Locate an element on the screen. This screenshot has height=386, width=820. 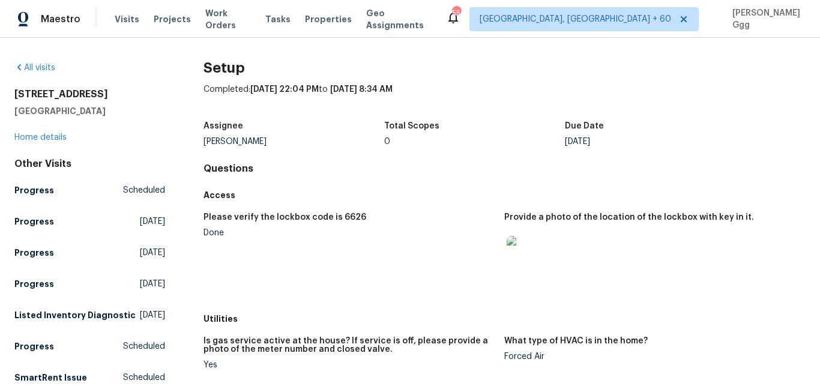
span: Visits is located at coordinates (127, 19).